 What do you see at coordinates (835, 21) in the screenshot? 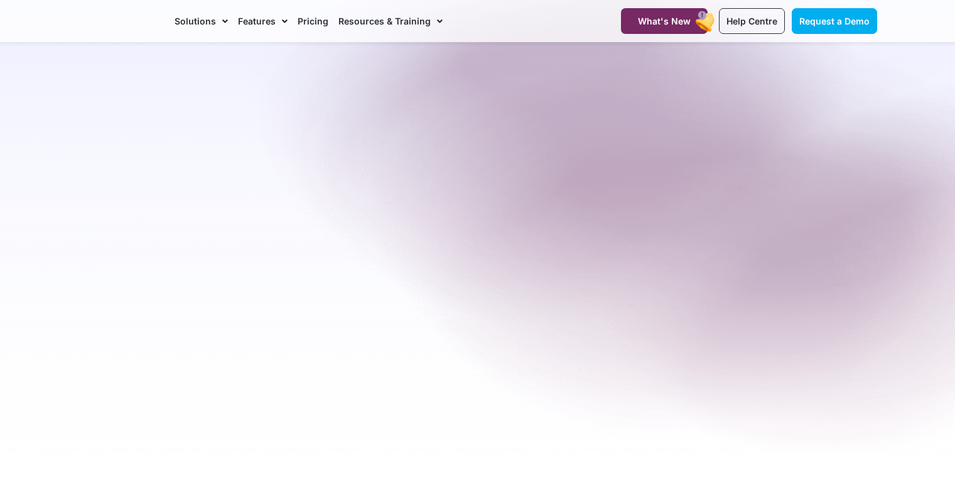
I see `span: Request a Demo` at bounding box center [835, 21].